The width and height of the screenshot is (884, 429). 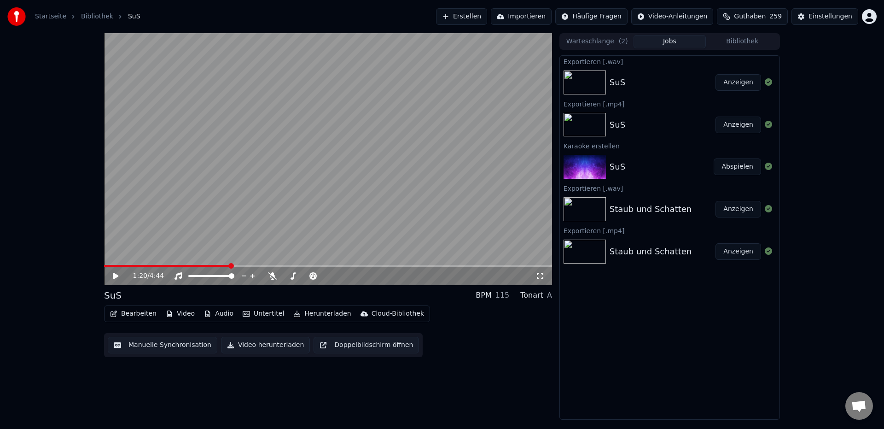 What do you see at coordinates (87, 17) in the screenshot?
I see `nav: breadcrumb` at bounding box center [87, 17].